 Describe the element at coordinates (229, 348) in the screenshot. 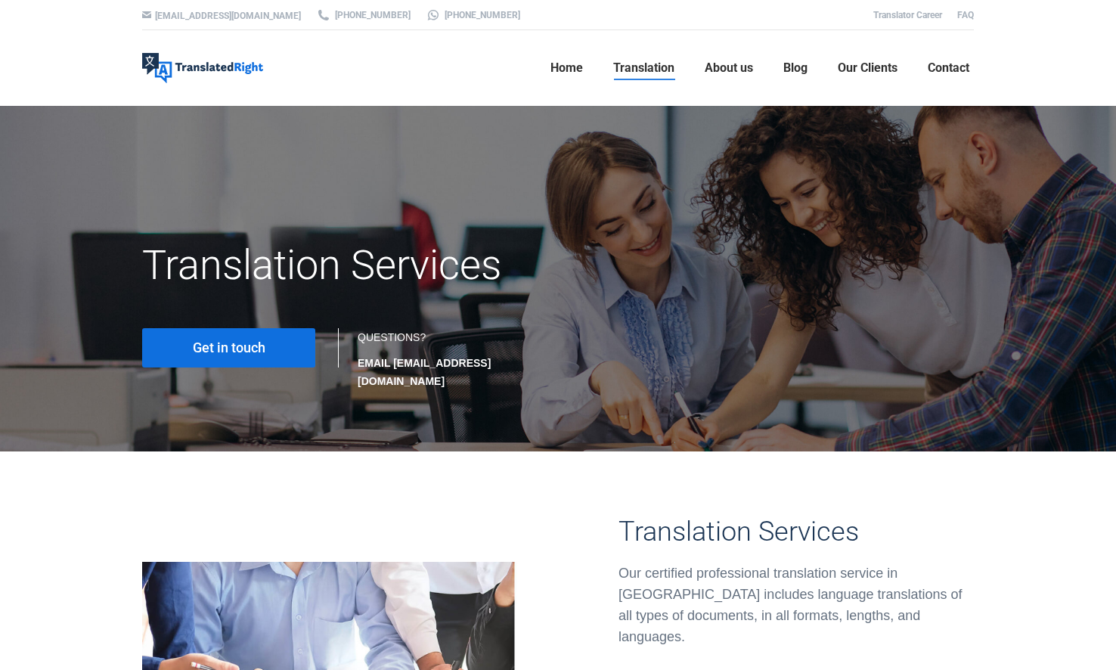

I see `span: Get in touch` at that location.